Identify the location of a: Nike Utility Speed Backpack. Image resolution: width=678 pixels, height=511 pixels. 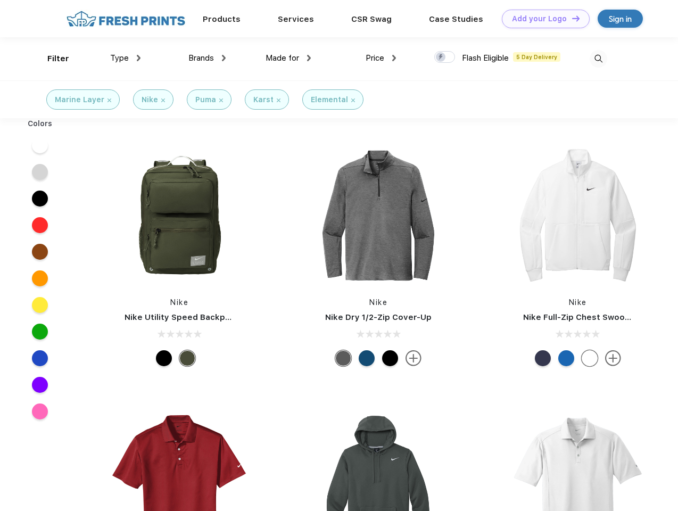
(182, 317).